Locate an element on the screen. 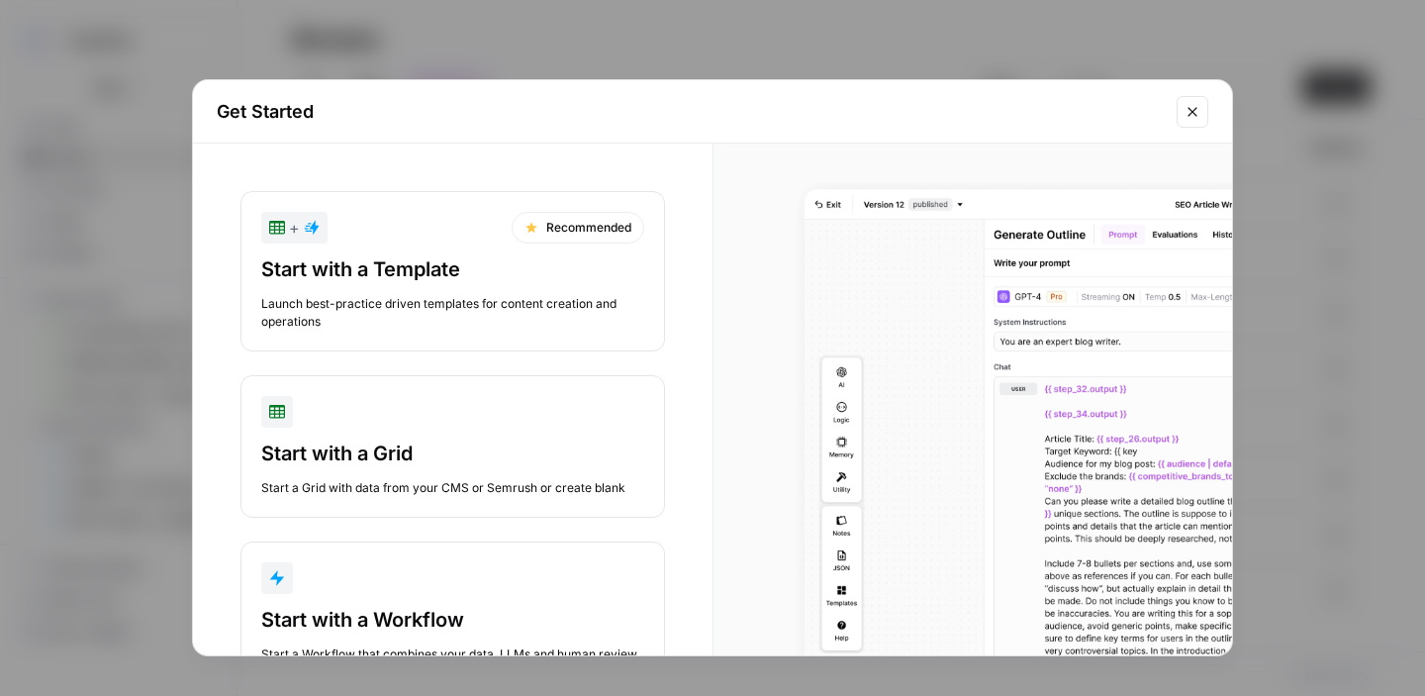  h2: Get Started is located at coordinates (691, 112).